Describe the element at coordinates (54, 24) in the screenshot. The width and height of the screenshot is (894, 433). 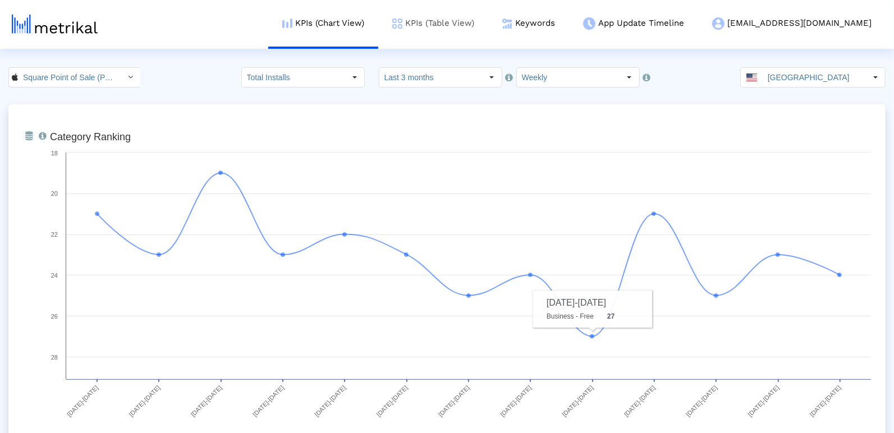
I see `img: metrical-logo-light.png` at that location.